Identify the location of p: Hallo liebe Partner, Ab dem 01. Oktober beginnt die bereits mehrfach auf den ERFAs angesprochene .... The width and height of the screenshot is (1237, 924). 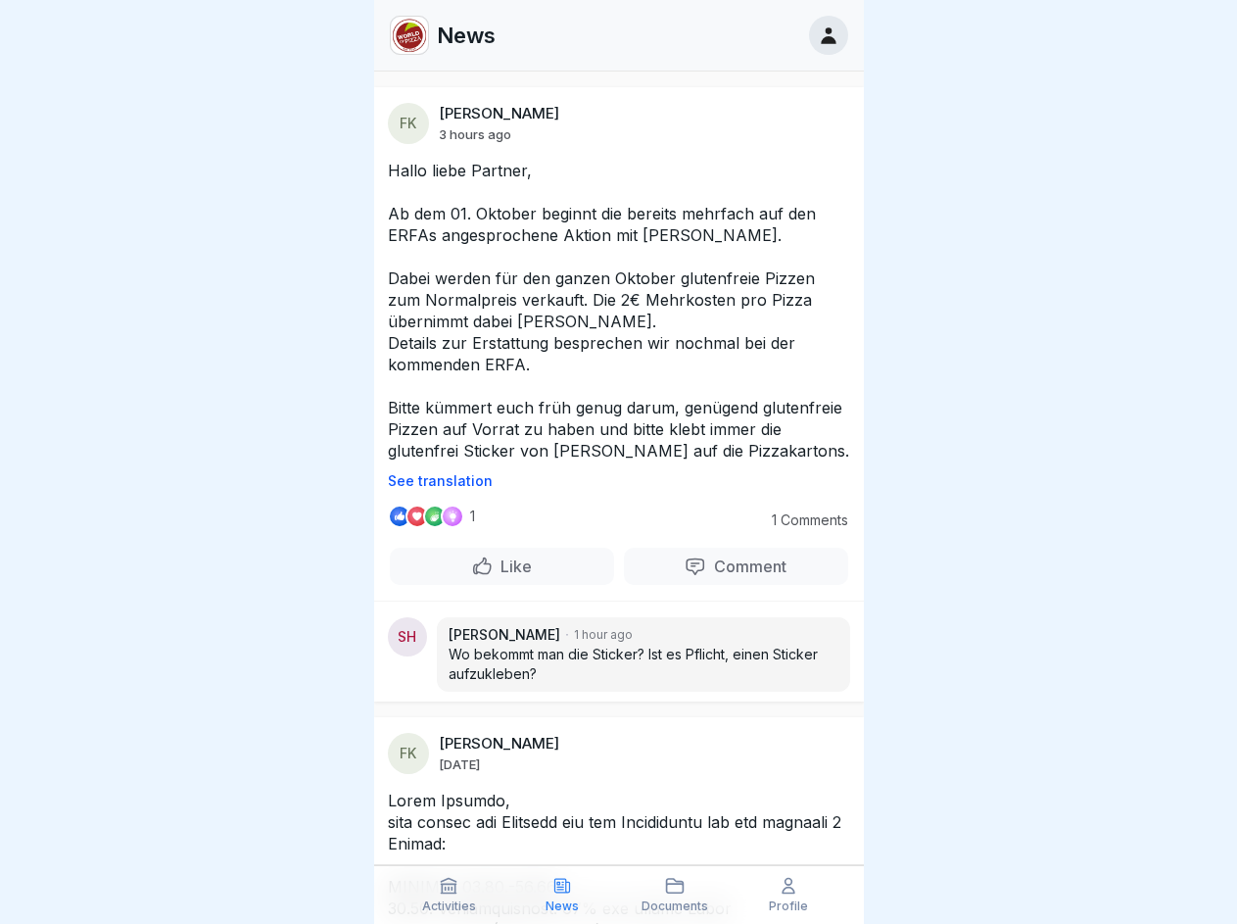
(619, 311).